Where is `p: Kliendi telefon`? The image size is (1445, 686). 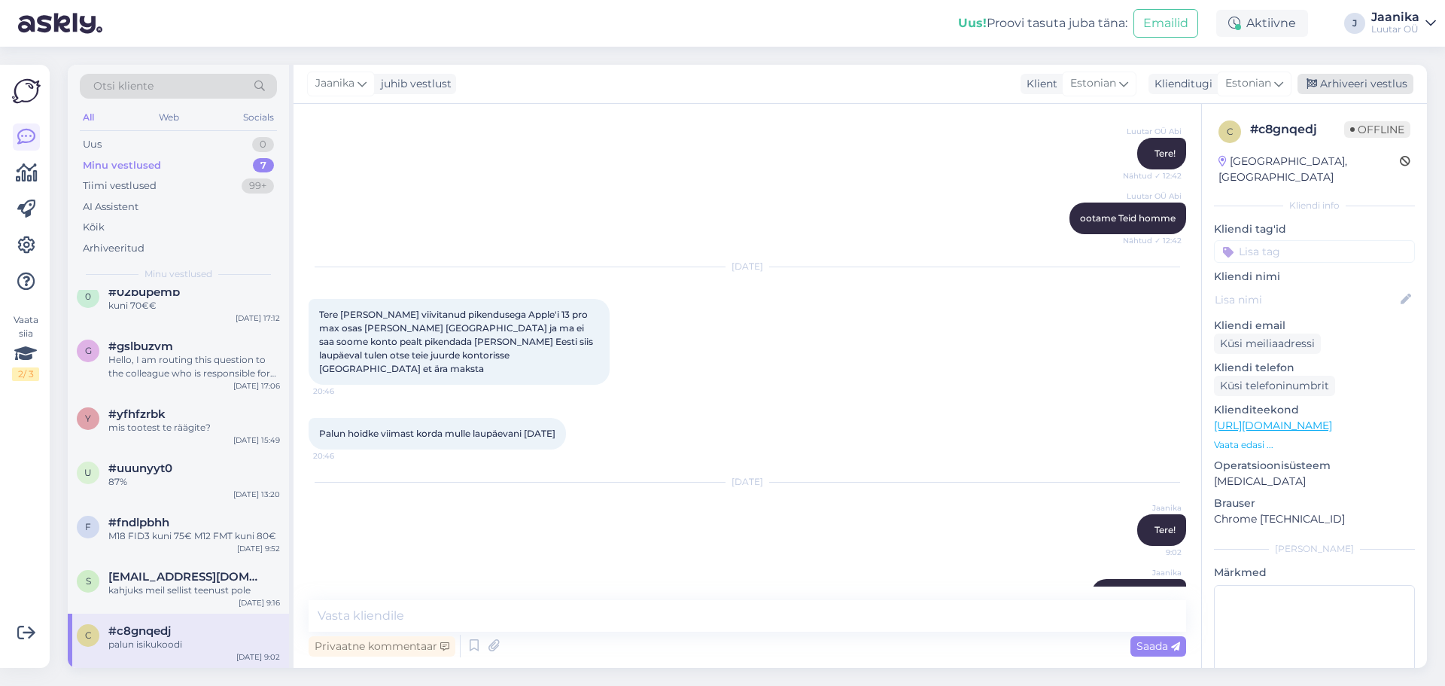 p: Kliendi telefon is located at coordinates (1314, 367).